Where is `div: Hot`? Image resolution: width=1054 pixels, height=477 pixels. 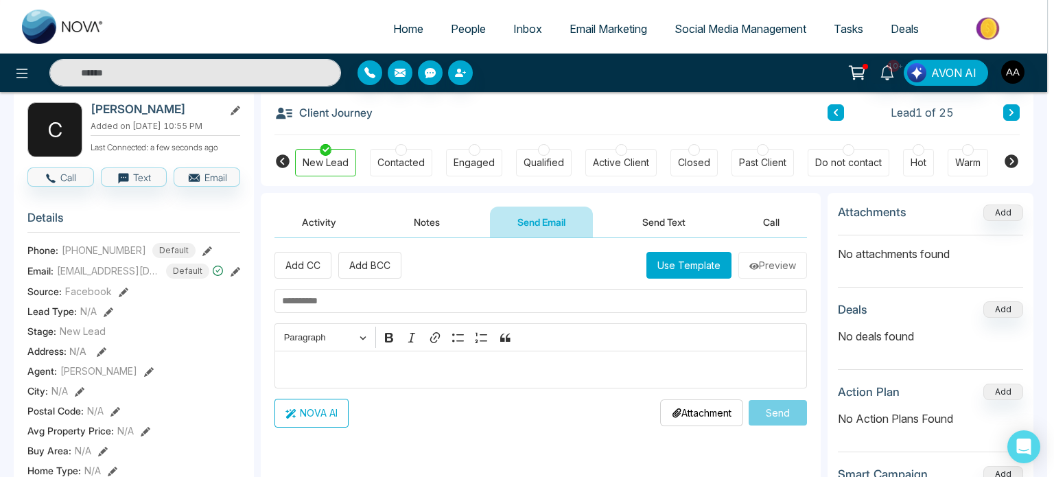
div: Hot is located at coordinates (918, 163).